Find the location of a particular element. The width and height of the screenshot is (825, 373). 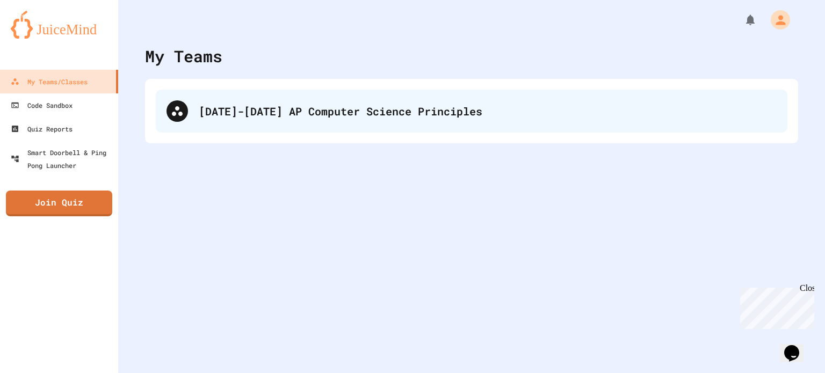

div: My Notifications is located at coordinates (742, 20).